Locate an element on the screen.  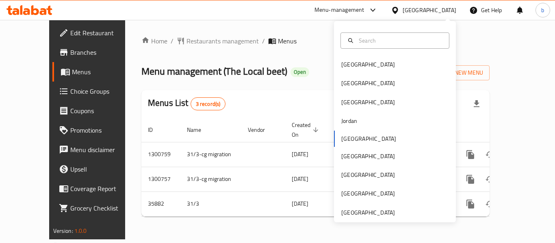
span: Name is located at coordinates (199, 130).